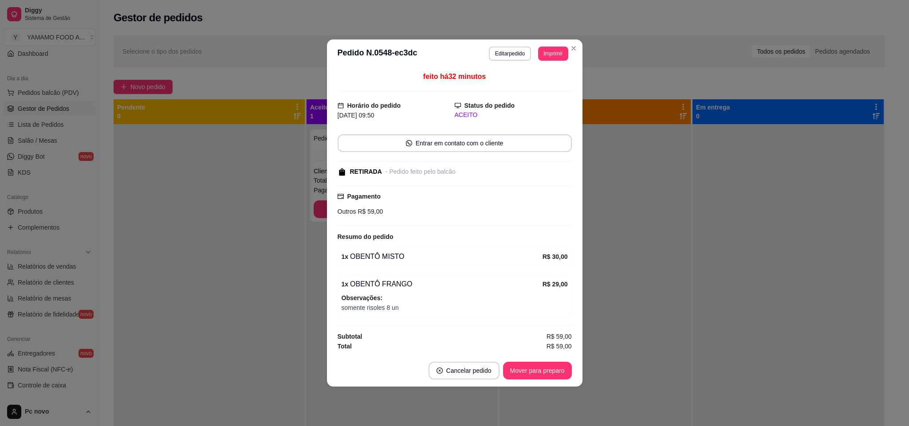 The width and height of the screenshot is (909, 426). What do you see at coordinates (464, 371) in the screenshot?
I see `button: close-circleCancelar pedido` at bounding box center [464, 371].